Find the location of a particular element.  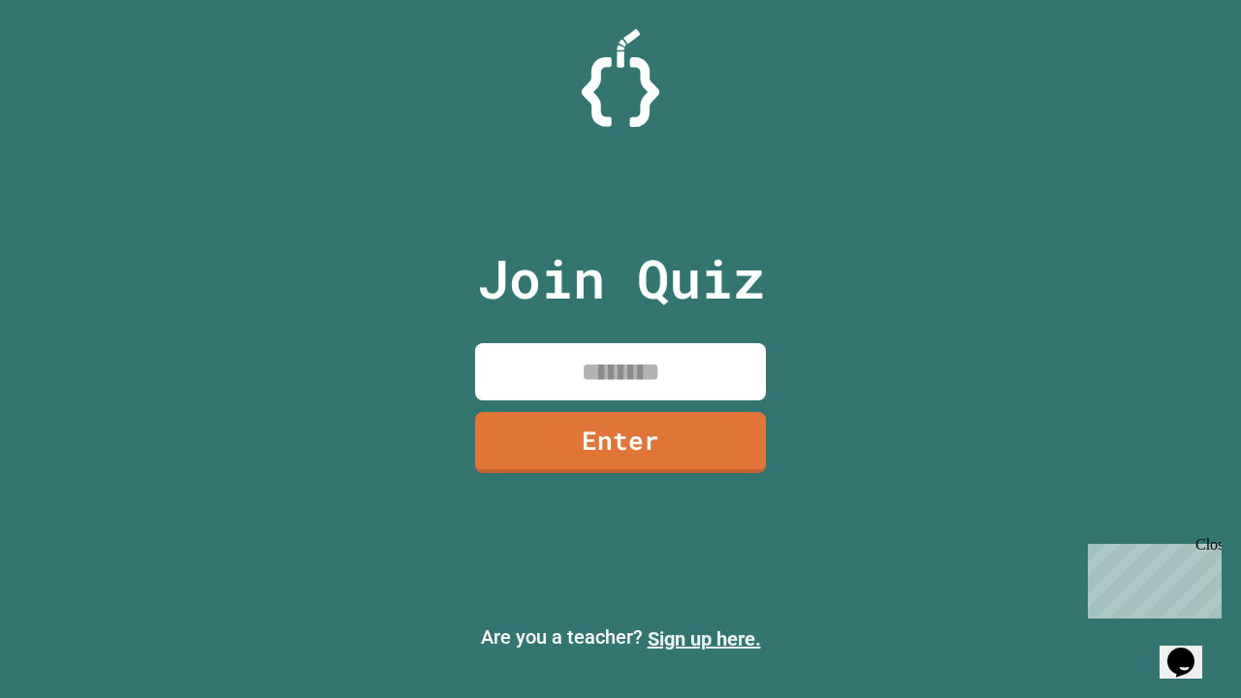

a: Enter is located at coordinates (620, 442).